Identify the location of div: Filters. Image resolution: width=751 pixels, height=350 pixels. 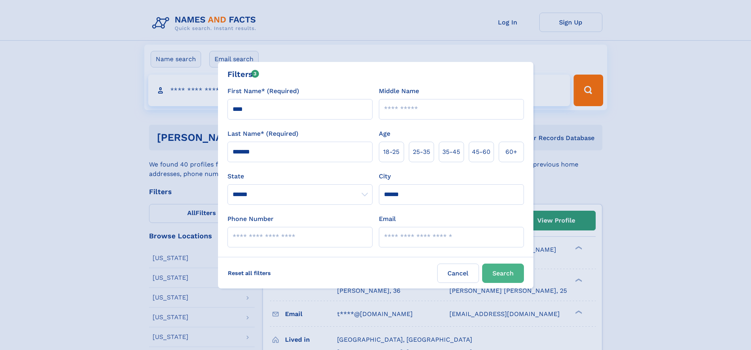
(243, 74).